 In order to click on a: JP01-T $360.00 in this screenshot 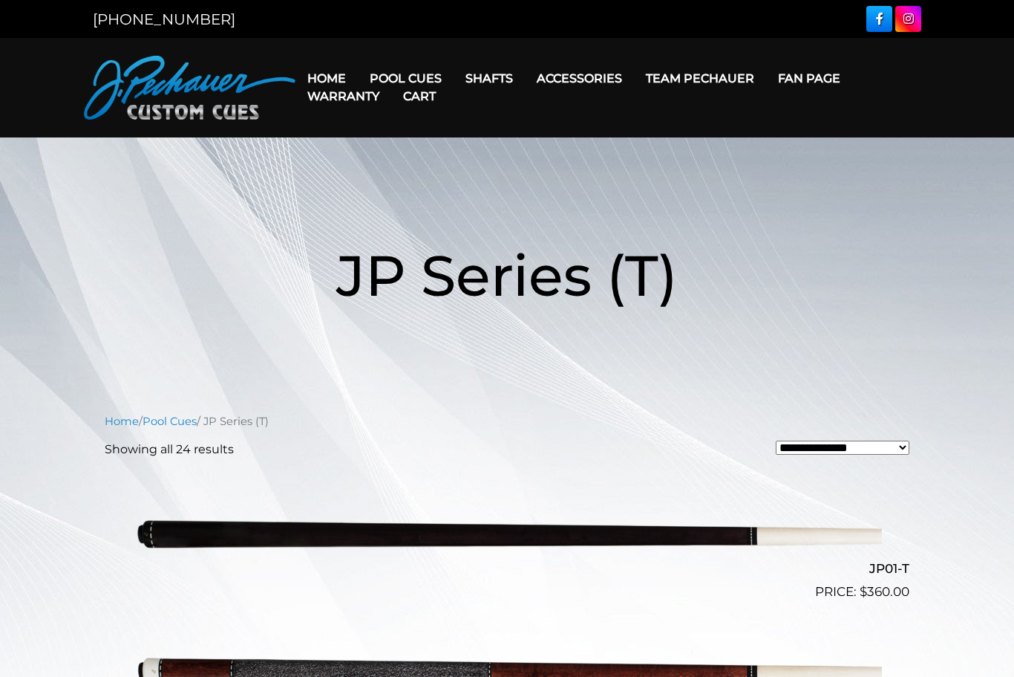, I will do `click(507, 535)`.